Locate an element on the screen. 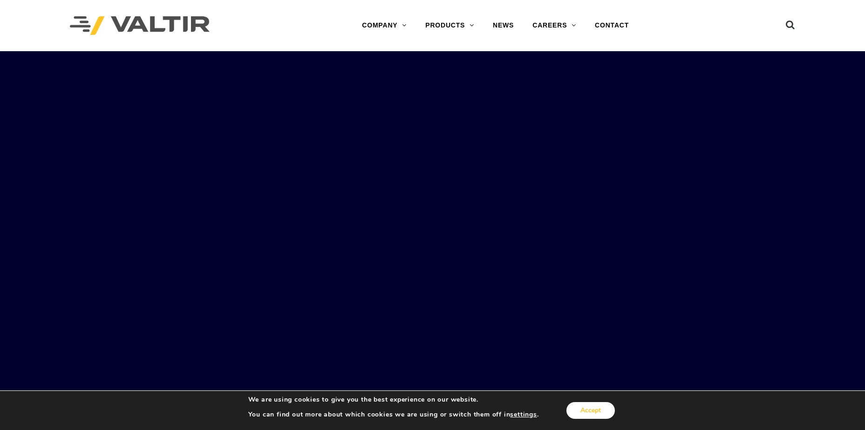 The width and height of the screenshot is (865, 430). a: NEWS is located at coordinates (503, 26).